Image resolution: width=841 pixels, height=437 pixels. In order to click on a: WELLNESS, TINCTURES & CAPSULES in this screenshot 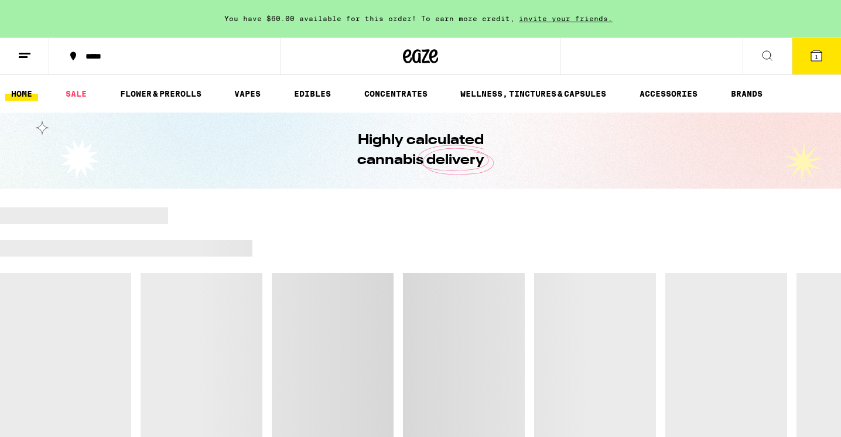, I will do `click(533, 94)`.